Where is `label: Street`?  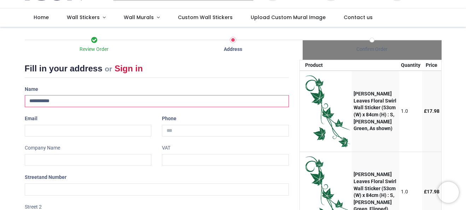 label: Street is located at coordinates (46, 177).